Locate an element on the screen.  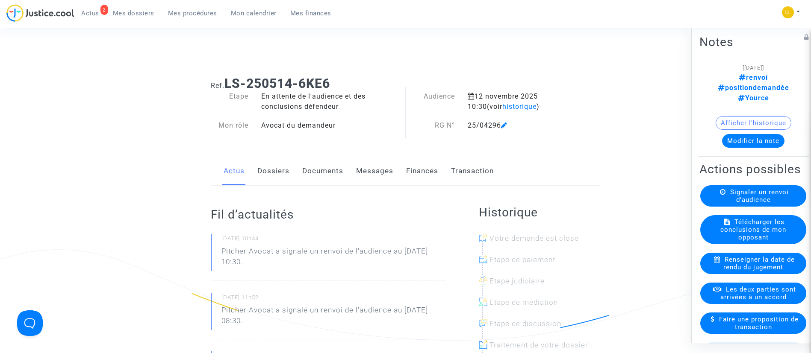
h2: Notes is located at coordinates (753, 41).